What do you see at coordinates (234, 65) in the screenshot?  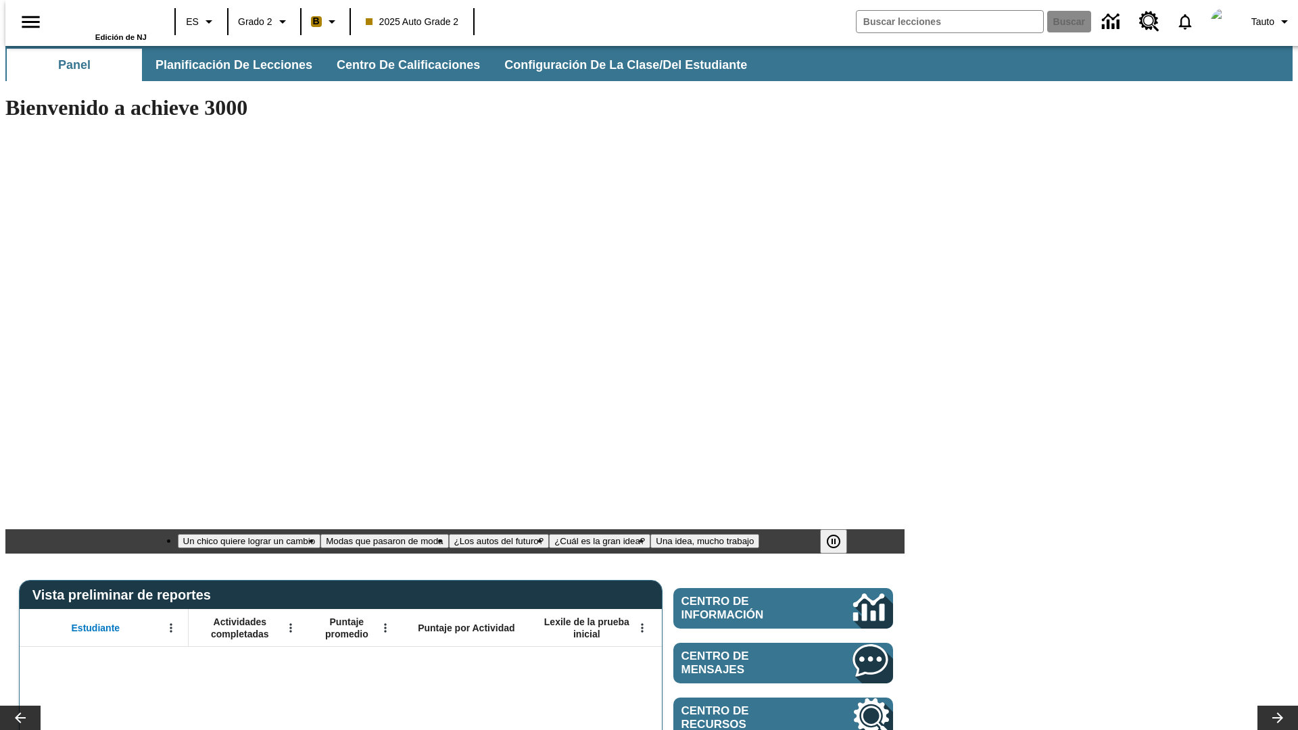 I see `button: Planificación de lecciones` at bounding box center [234, 65].